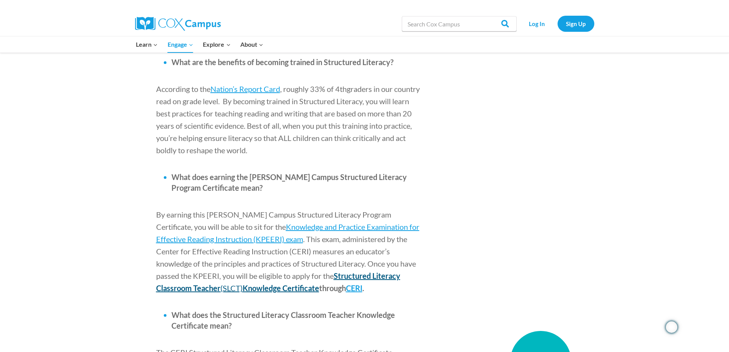 The image size is (729, 352). What do you see at coordinates (288, 119) in the screenshot?
I see `span: graders in our country read on grade level. By becoming trained in Structured Literacy, you will ...` at bounding box center [288, 119].